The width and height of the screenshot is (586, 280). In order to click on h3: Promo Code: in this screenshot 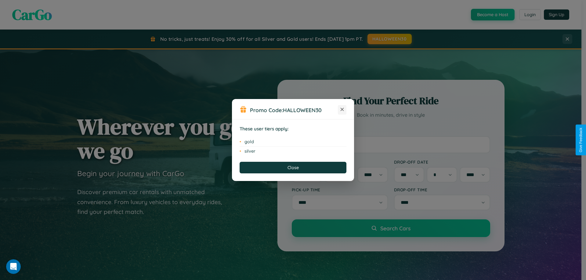, I will do `click(294, 110)`.